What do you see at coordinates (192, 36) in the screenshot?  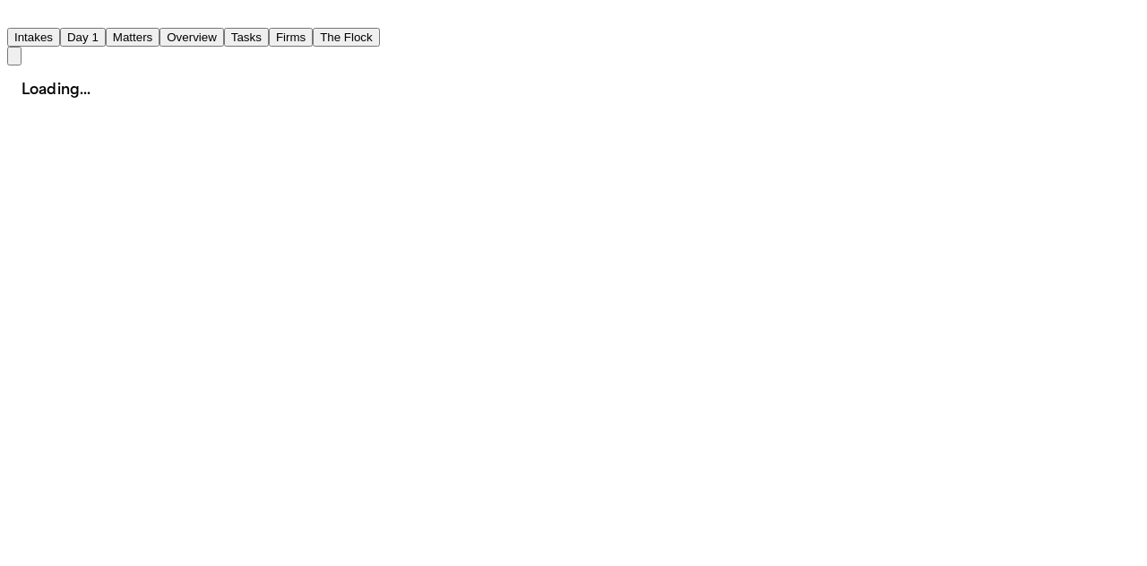 I see `a: Overview` at bounding box center [192, 36].